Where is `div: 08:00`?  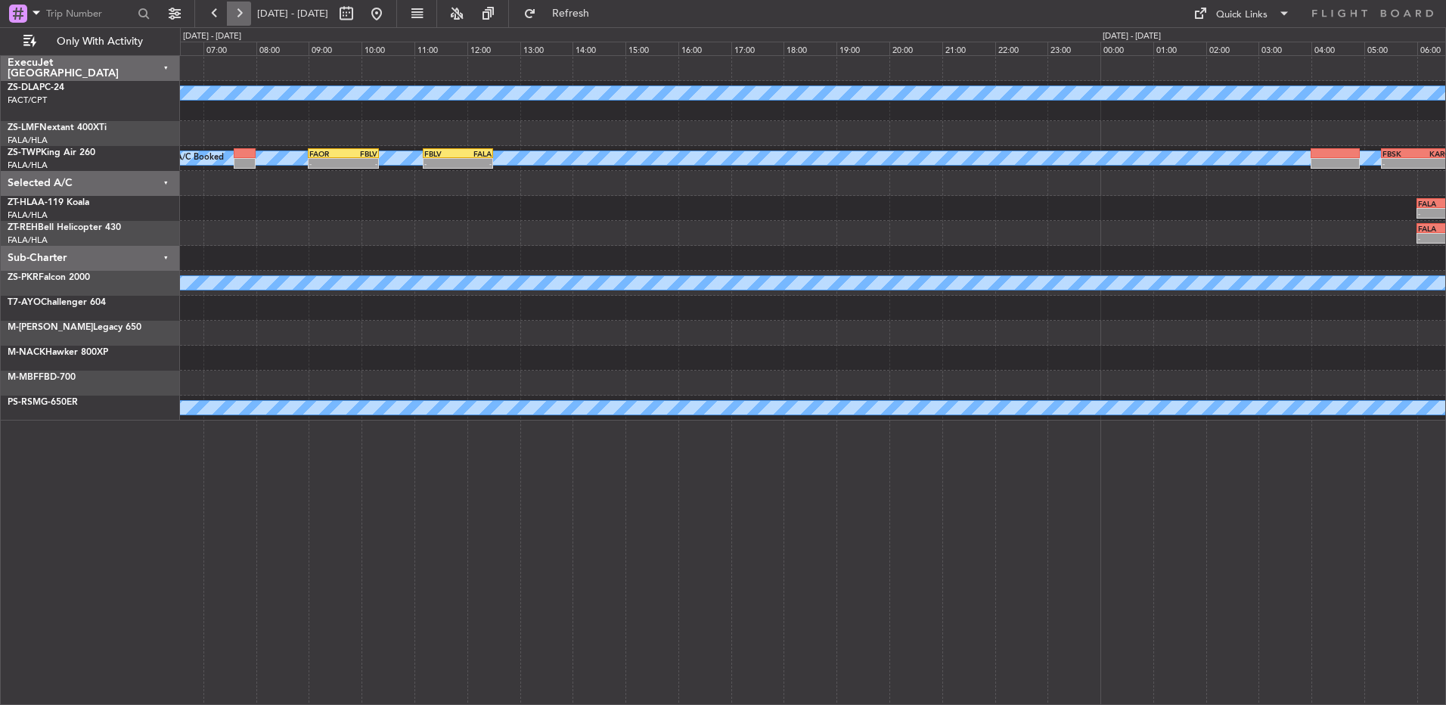 div: 08:00 is located at coordinates (283, 48).